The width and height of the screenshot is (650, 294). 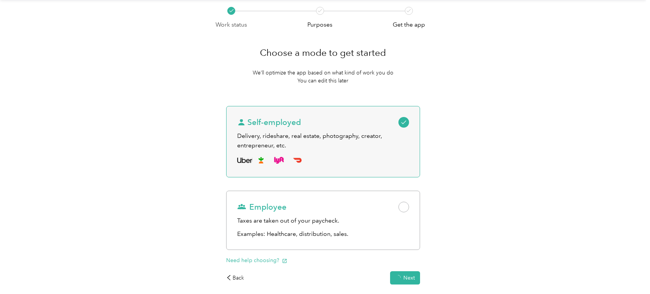 What do you see at coordinates (256, 260) in the screenshot?
I see `button: Need help choosing?` at bounding box center [256, 260].